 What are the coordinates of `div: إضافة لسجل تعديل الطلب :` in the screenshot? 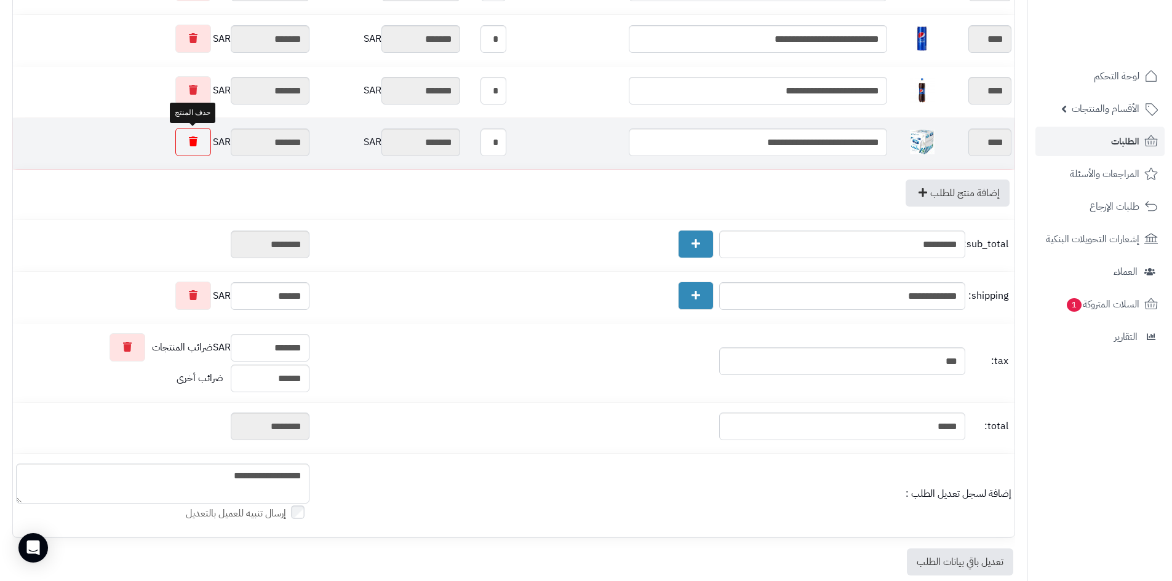 It's located at (663, 494).